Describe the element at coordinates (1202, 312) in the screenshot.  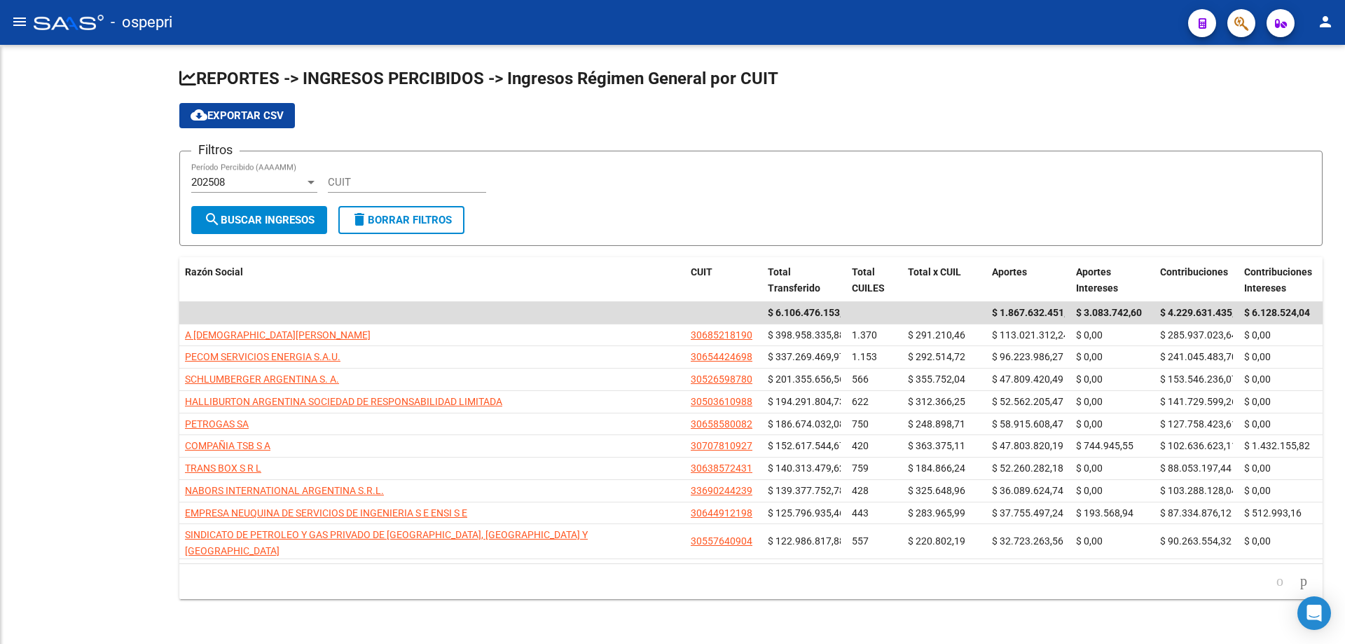
I see `span: $ 4.229.631.435,45` at that location.